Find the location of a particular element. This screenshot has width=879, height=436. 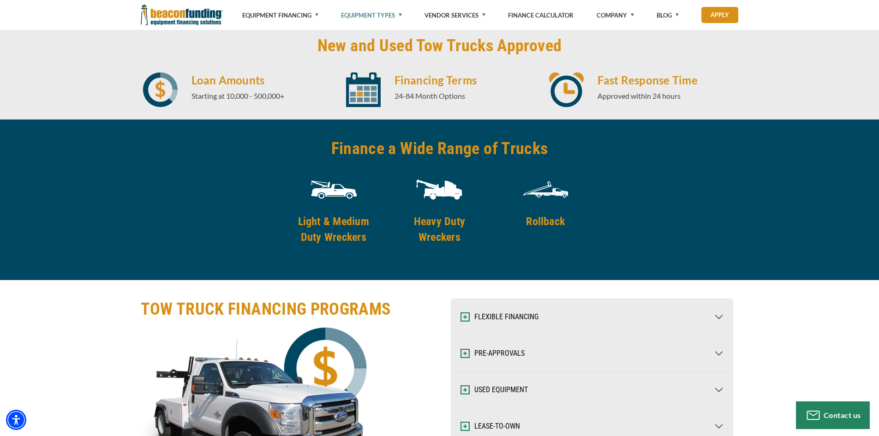

span: 24-84 Month Options is located at coordinates (429, 95).